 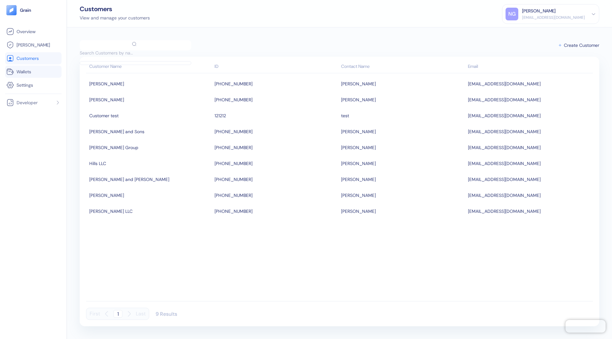 I want to click on div: 9 Results, so click(x=166, y=314).